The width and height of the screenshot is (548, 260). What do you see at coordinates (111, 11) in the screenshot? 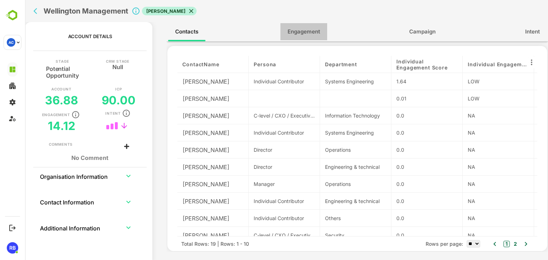
I see `svg: Click to close Account details panel` at bounding box center [111, 11].